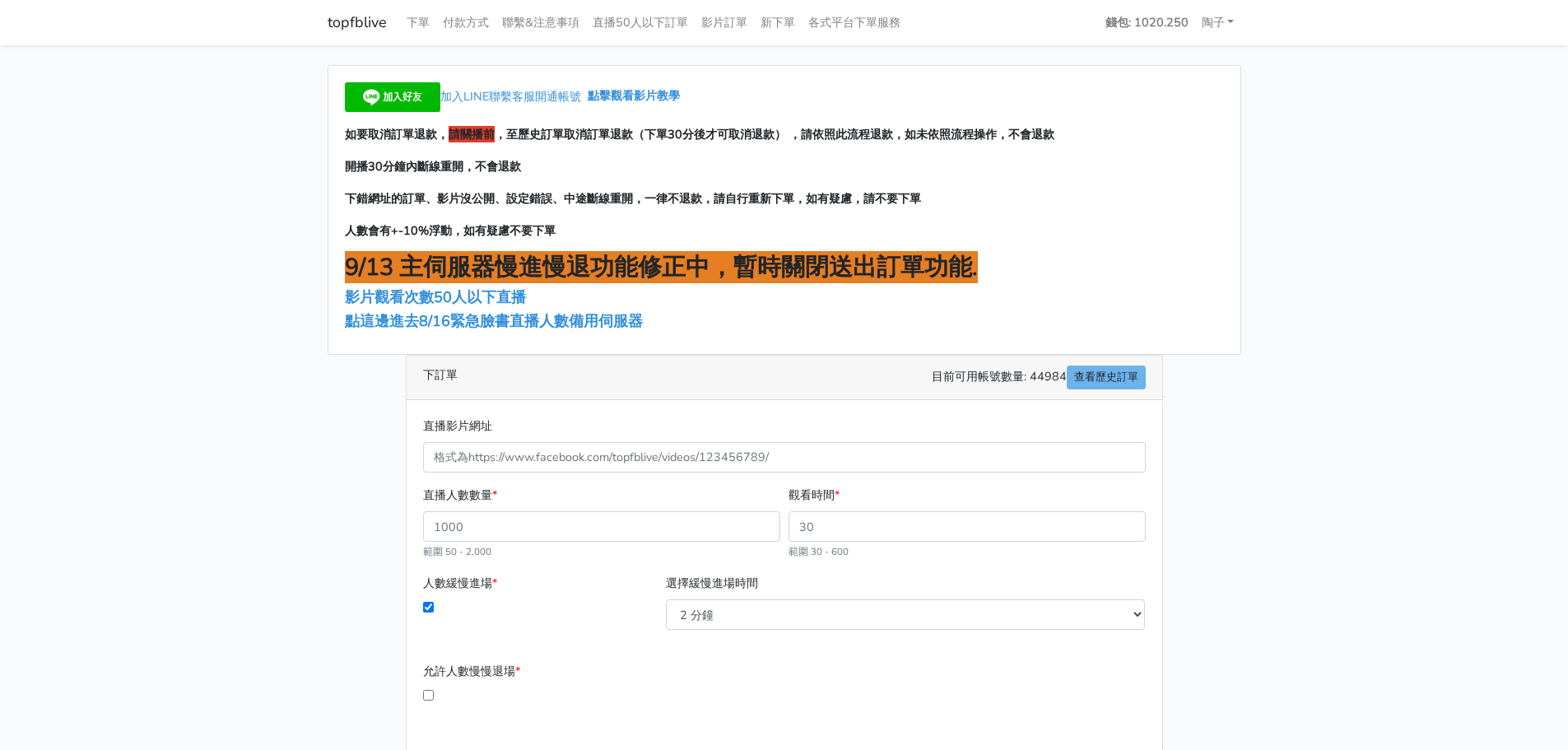  Describe the element at coordinates (712, 583) in the screenshot. I see `label: 選擇緩慢進場時間` at that location.